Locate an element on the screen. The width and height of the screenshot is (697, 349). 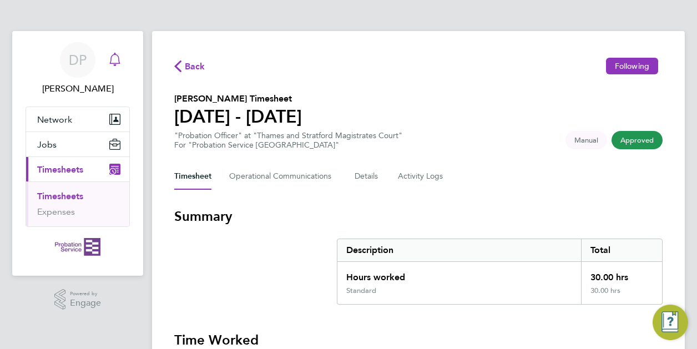
a: Powered byEngage is located at coordinates (78, 300).